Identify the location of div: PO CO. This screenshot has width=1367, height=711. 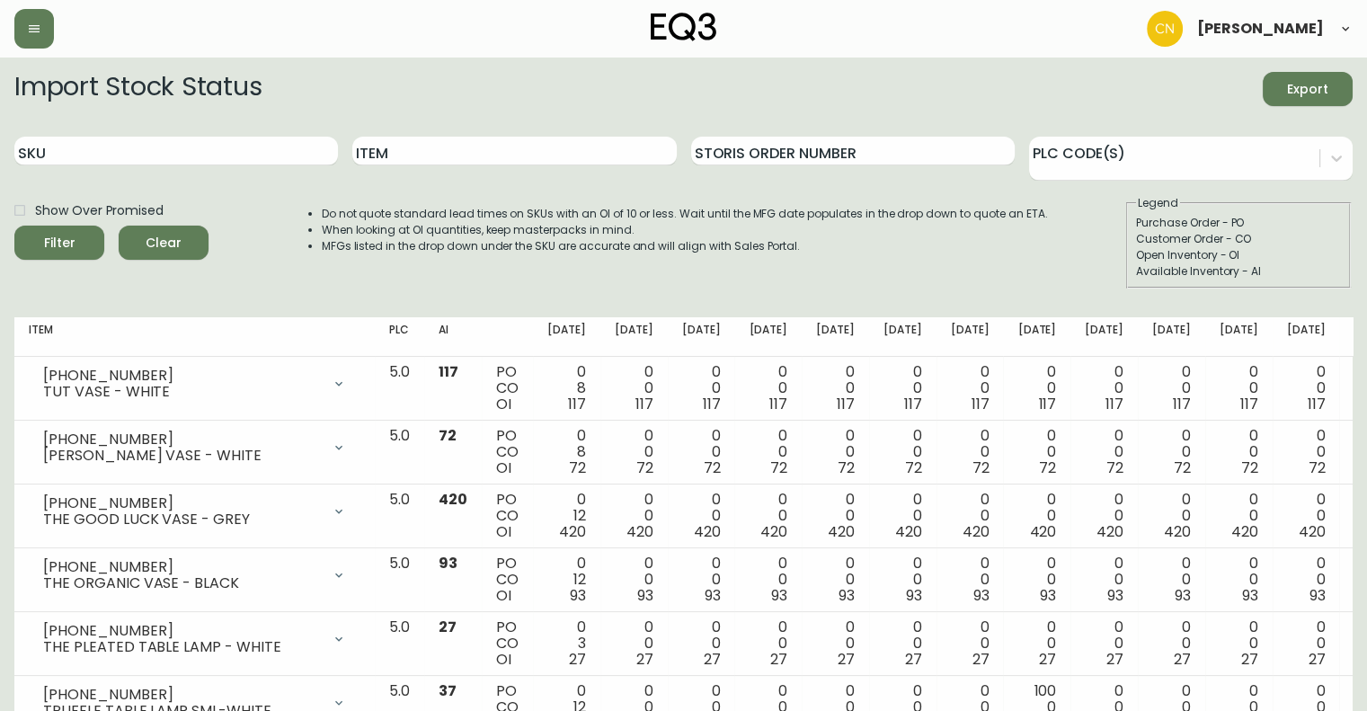
(507, 643).